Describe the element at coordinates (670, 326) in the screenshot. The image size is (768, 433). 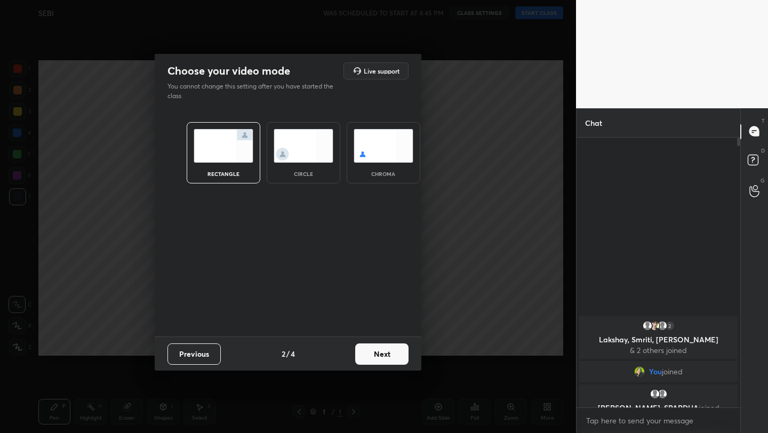
I see `div: 2` at that location.